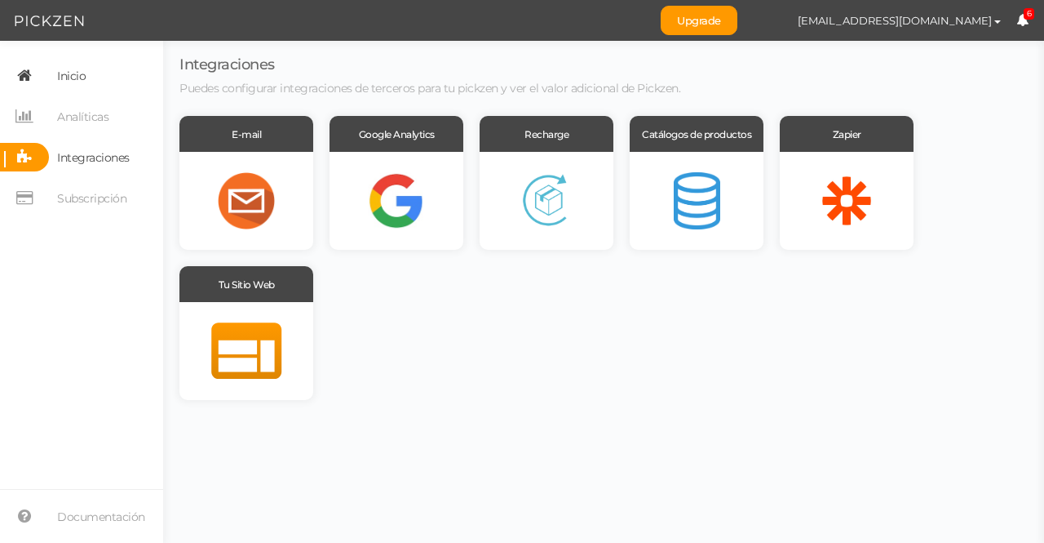 This screenshot has width=1044, height=543. What do you see at coordinates (847, 134) in the screenshot?
I see `div: Zapier` at bounding box center [847, 134].